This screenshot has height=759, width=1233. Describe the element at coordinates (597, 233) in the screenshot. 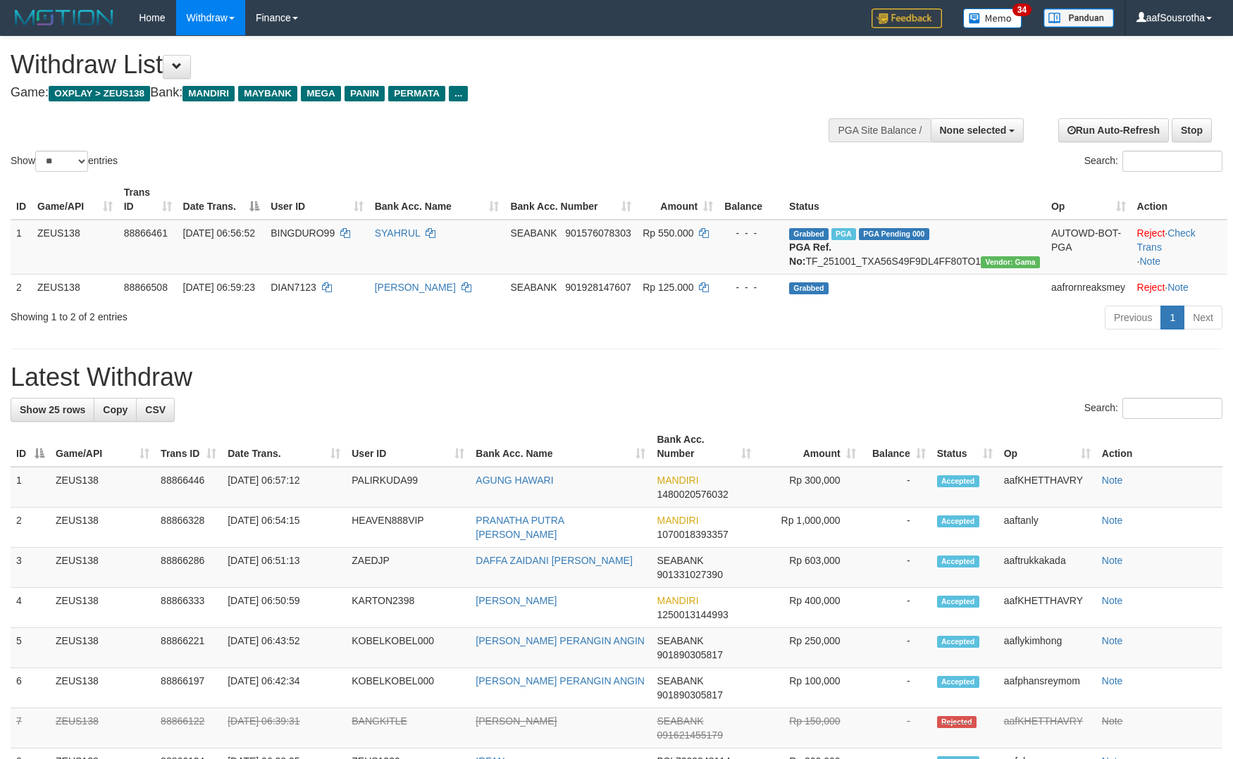

I see `span: Copy 901576078303 to clipboard` at that location.